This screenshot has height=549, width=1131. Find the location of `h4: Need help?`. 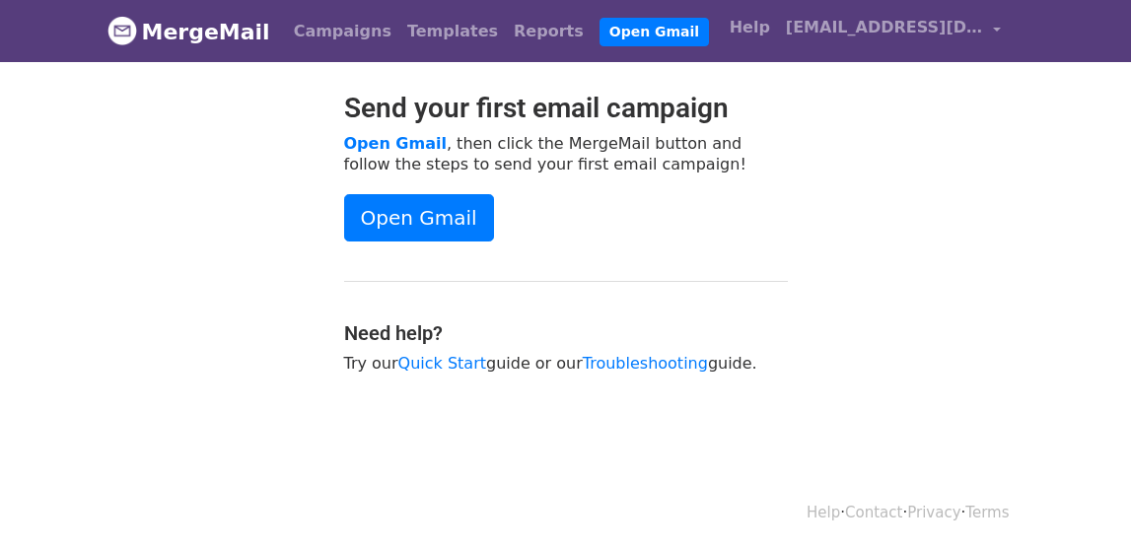

h4: Need help? is located at coordinates (566, 333).